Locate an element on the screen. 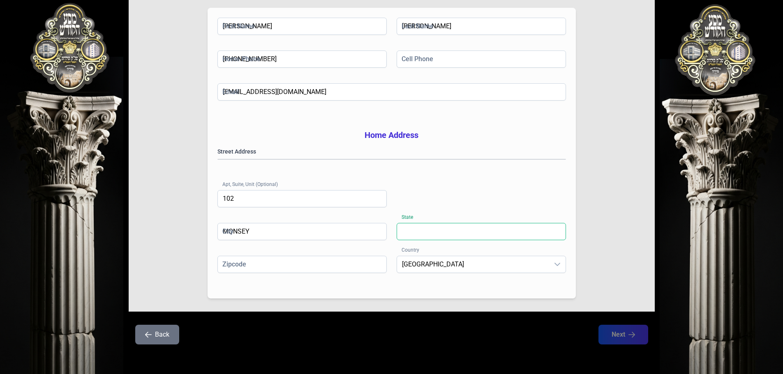 This screenshot has height=374, width=783. button: Next is located at coordinates (623, 335).